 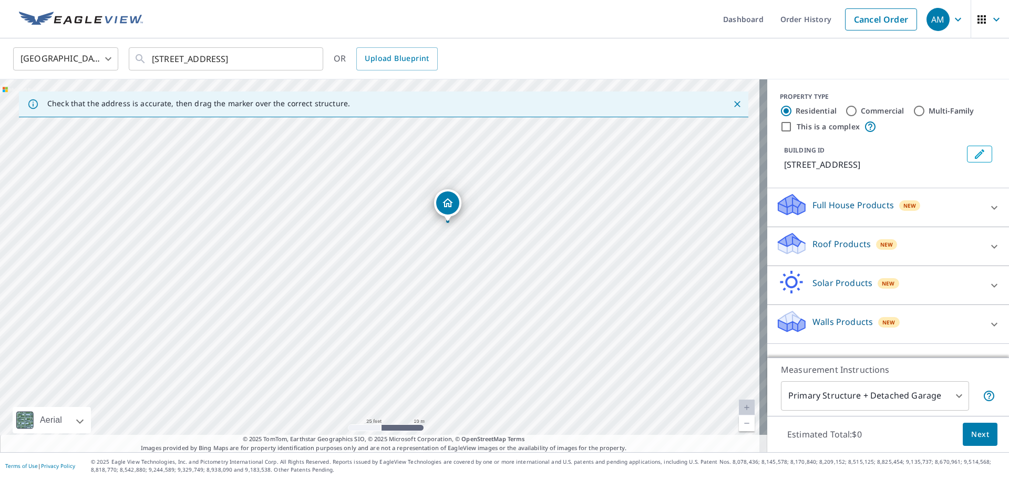 I want to click on div: Solar ProductsNew, so click(x=888, y=285).